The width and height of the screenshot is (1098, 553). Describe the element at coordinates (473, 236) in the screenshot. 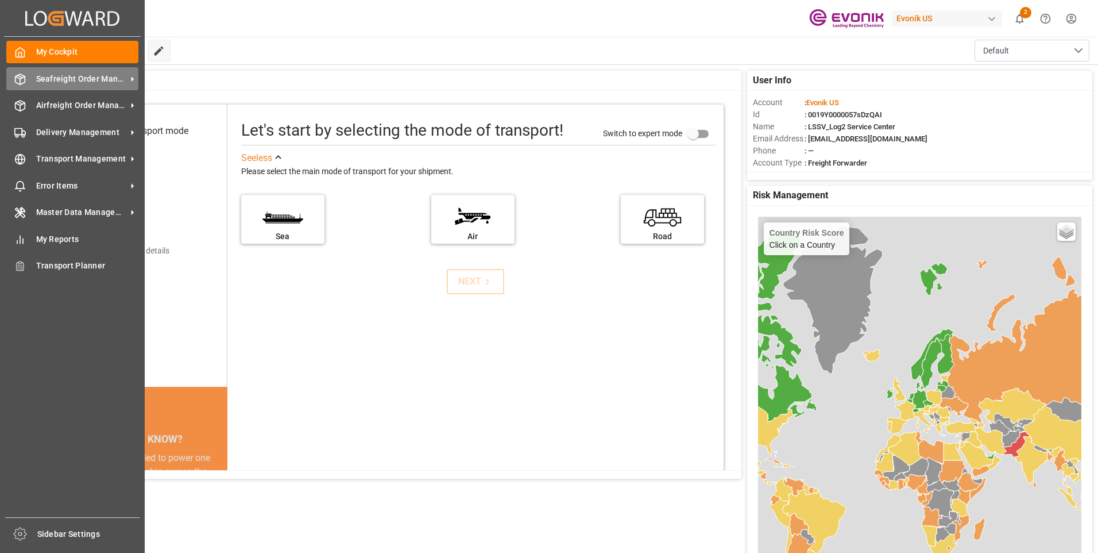

I see `div: Air` at that location.